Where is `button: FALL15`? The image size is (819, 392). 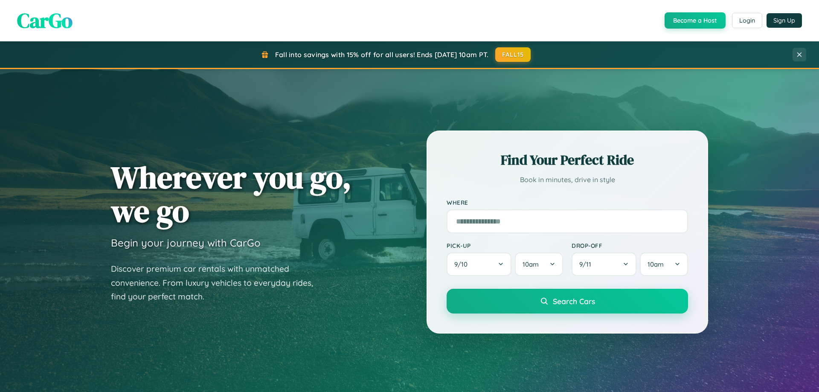
button: FALL15 is located at coordinates (513, 55).